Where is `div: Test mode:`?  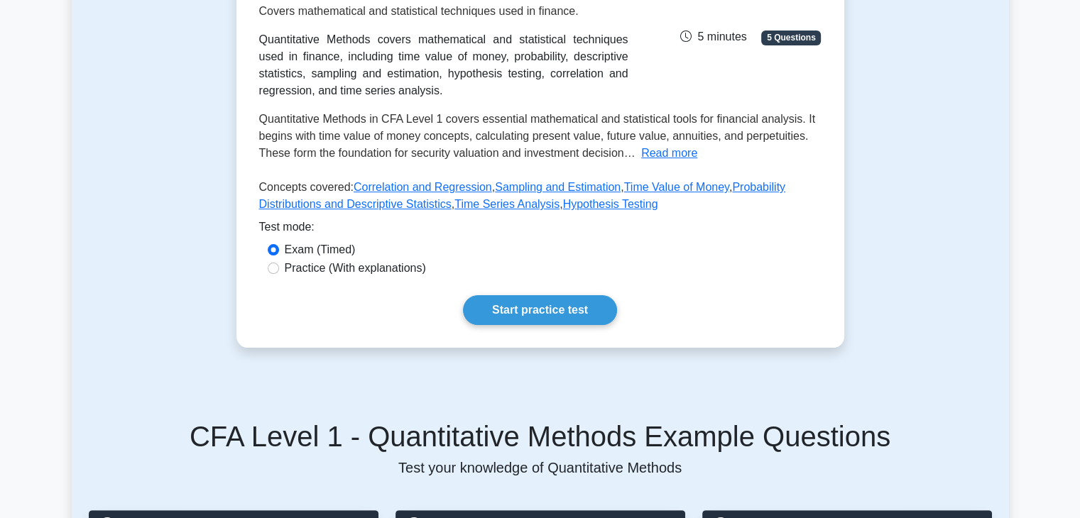
div: Test mode: is located at coordinates (540, 230).